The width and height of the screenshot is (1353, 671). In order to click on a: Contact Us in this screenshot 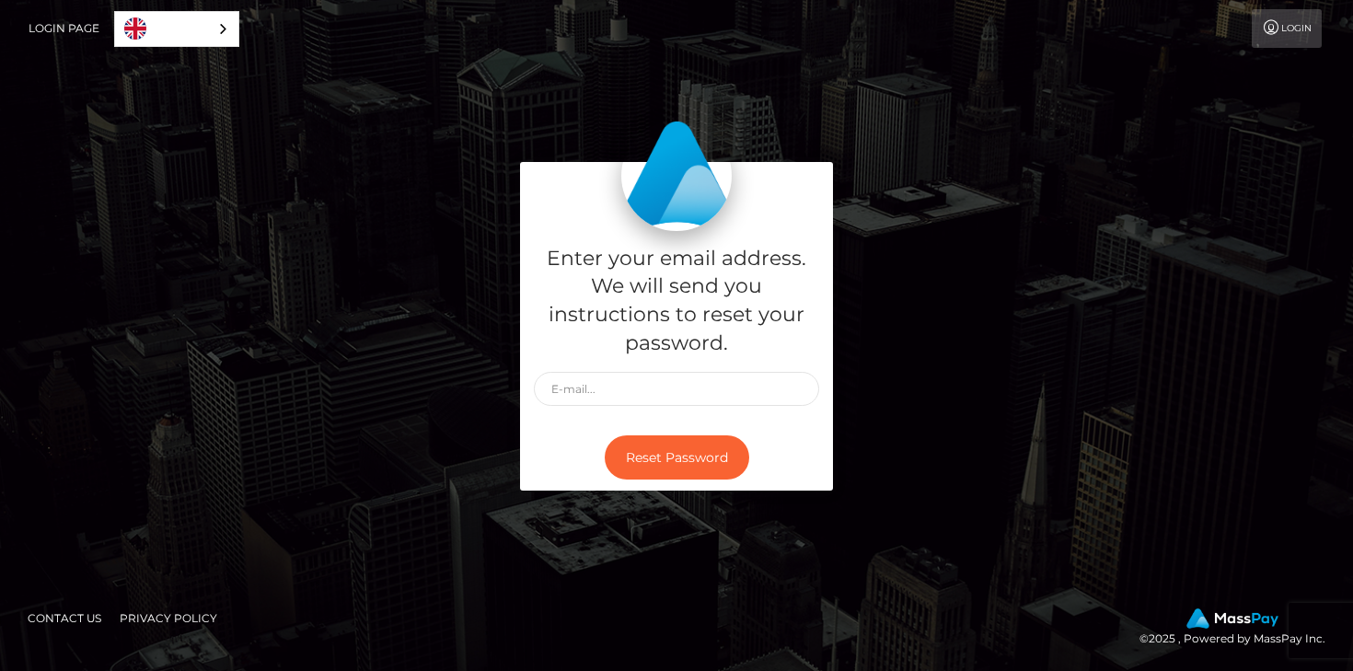, I will do `click(64, 618)`.